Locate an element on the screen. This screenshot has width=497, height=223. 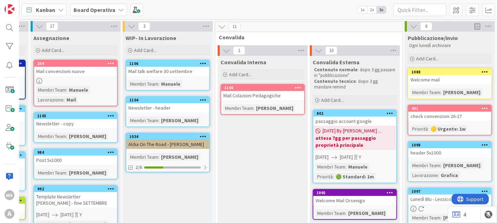
div: Welcome Mail Orsenigo is located at coordinates (355, 201).